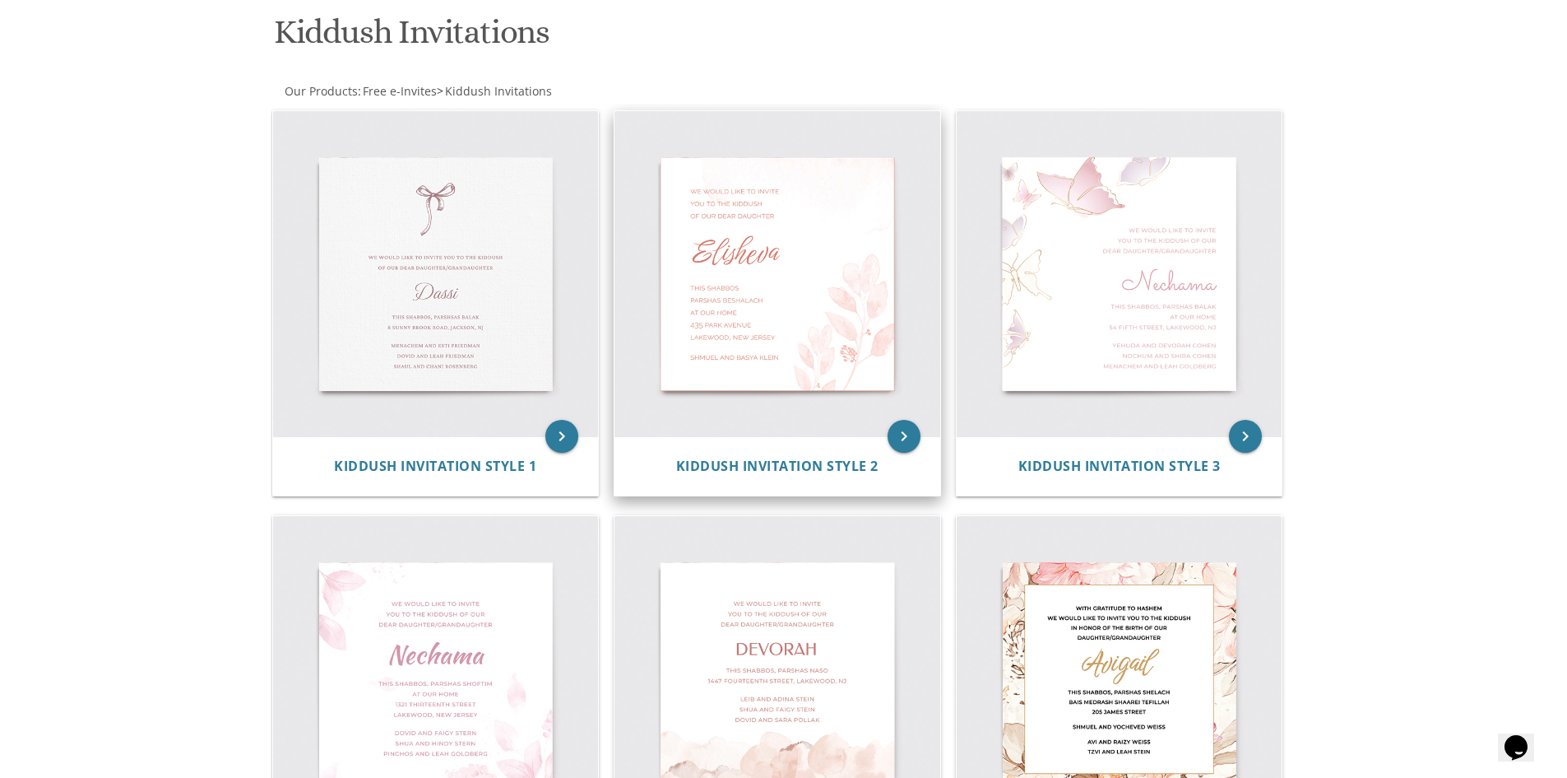  I want to click on a: Kiddush Invitation Style 1, so click(435, 466).